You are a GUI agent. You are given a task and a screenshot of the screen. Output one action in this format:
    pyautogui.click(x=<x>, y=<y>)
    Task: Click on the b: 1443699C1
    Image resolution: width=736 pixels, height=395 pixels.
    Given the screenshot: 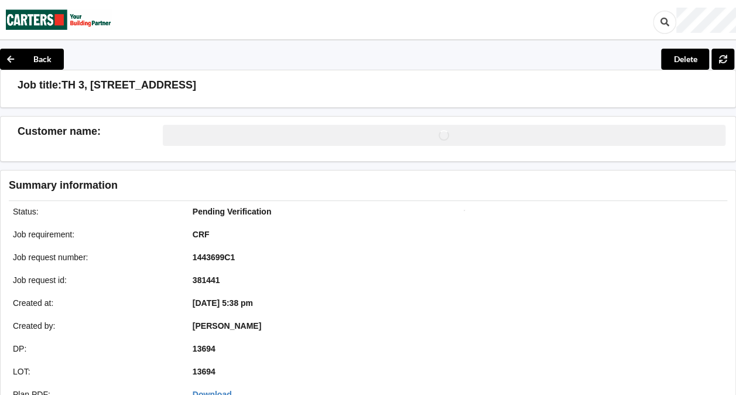 What is the action you would take?
    pyautogui.click(x=214, y=257)
    